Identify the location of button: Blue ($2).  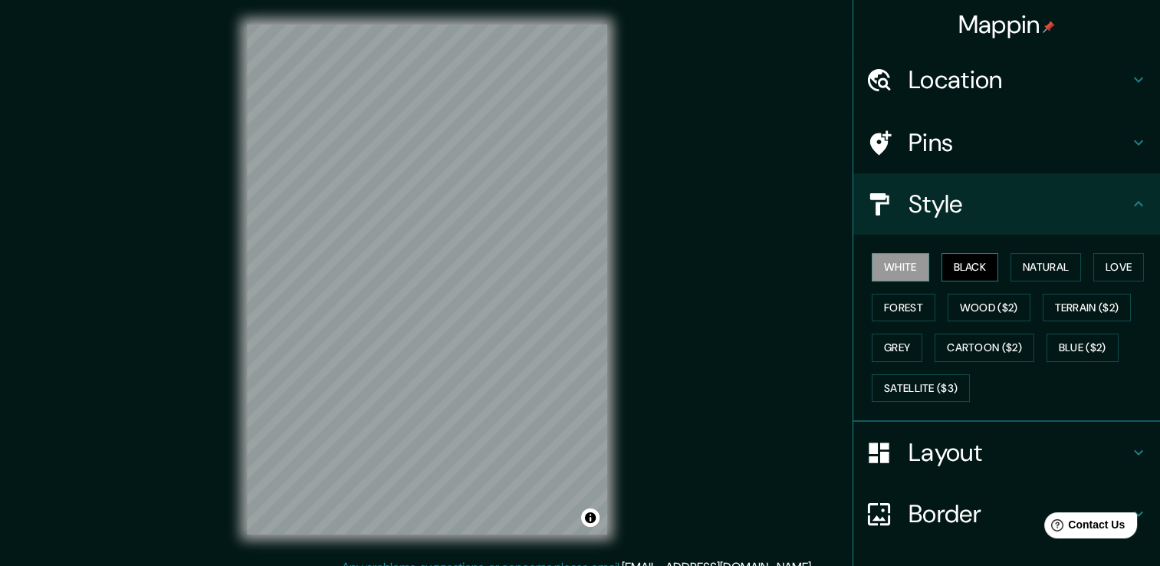
(1083, 347).